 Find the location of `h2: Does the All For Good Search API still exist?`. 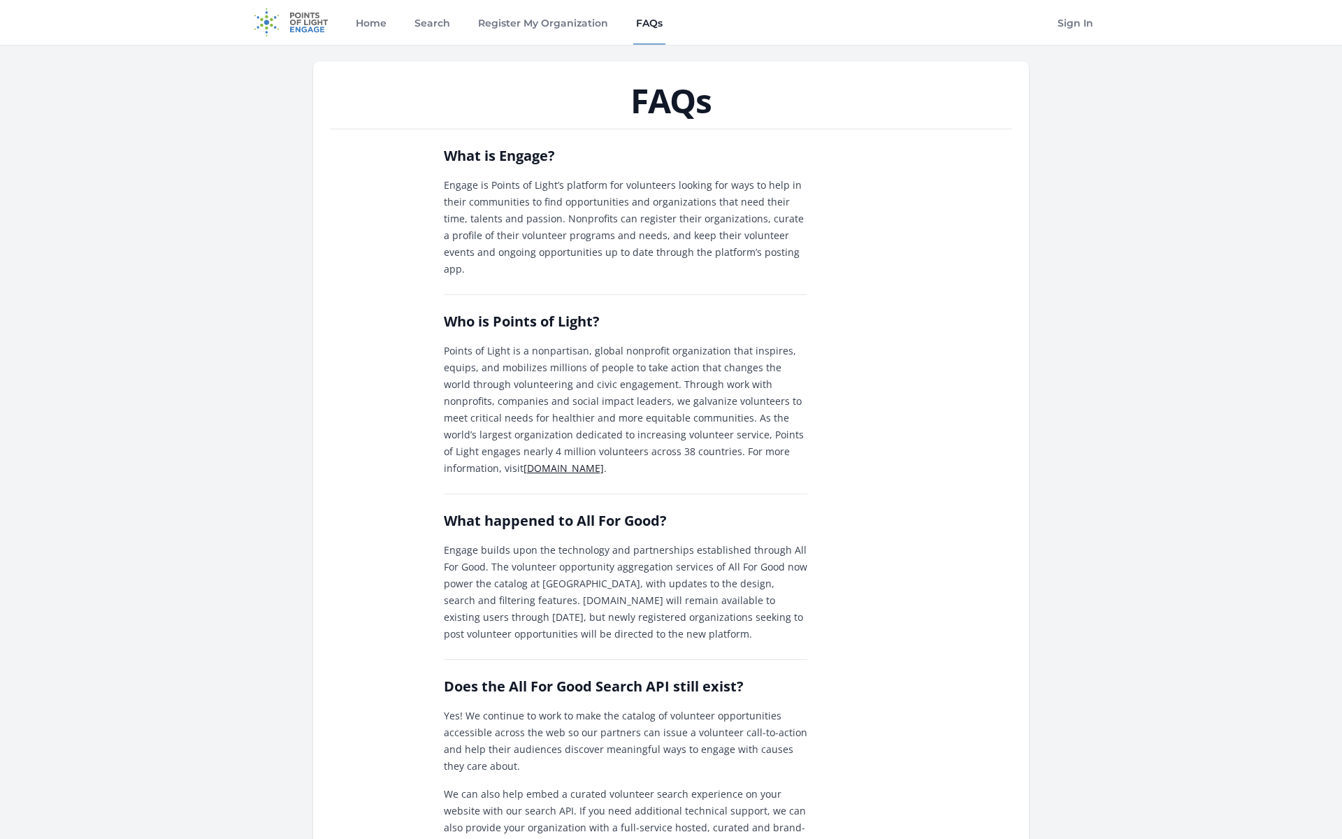

h2: Does the All For Good Search API still exist? is located at coordinates (626, 686).